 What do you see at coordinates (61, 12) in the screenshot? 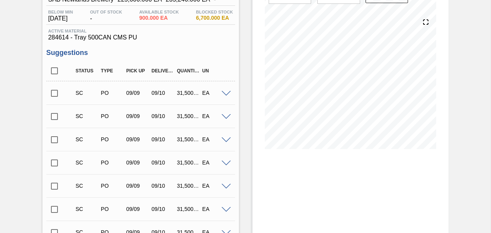
I see `span: Below Min` at bounding box center [61, 12].